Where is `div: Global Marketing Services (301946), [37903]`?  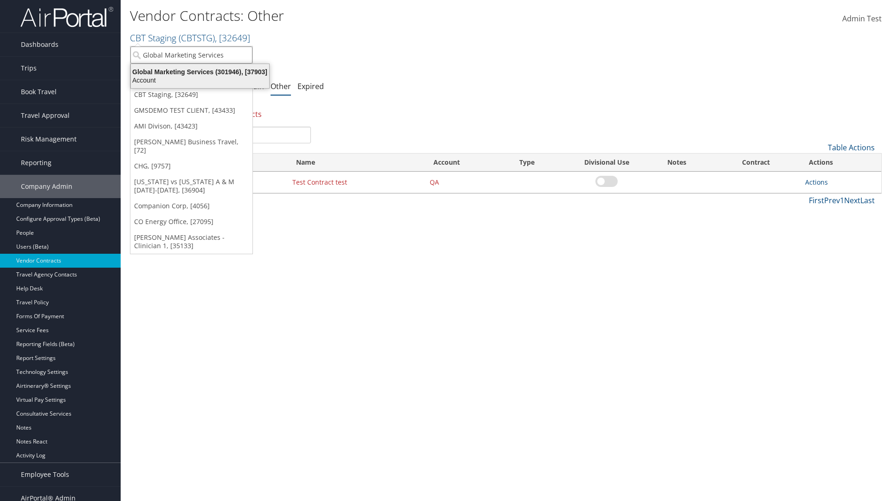
div: Global Marketing Services (301946), [37903] is located at coordinates (200, 72).